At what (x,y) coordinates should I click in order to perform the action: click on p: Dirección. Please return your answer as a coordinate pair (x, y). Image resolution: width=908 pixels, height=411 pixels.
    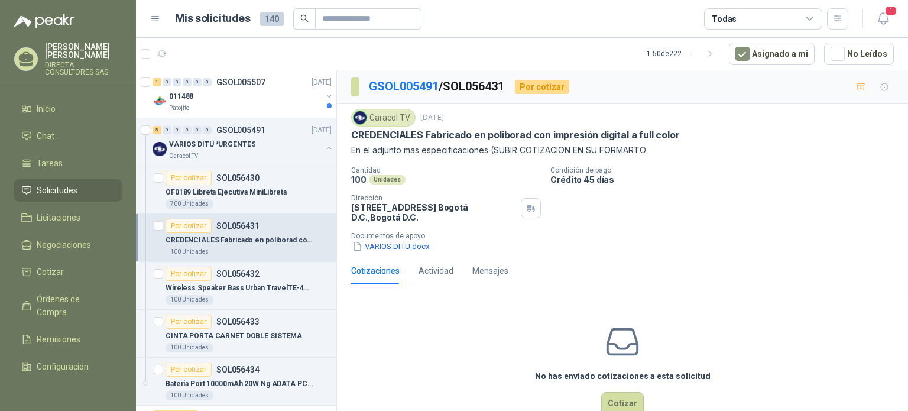
    Looking at the image, I should click on (434, 198).